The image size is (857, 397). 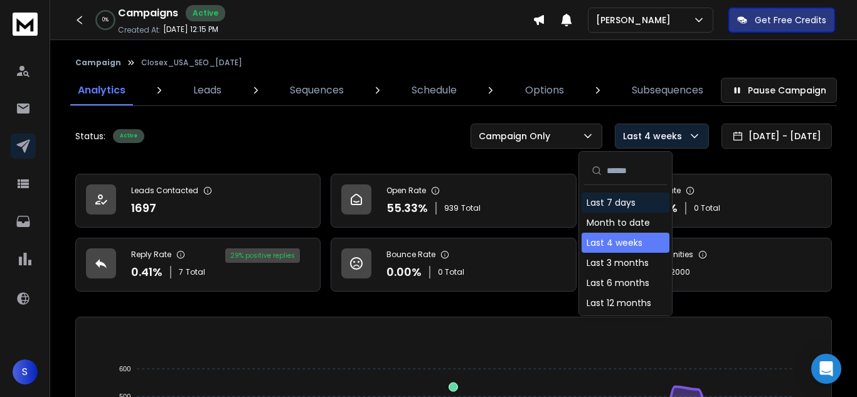 I want to click on img: logo, so click(x=25, y=24).